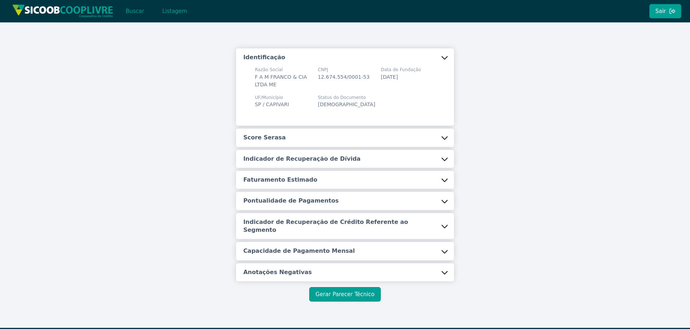 Image resolution: width=690 pixels, height=329 pixels. Describe the element at coordinates (291, 201) in the screenshot. I see `h5: Pontualidade de Pagamentos` at that location.